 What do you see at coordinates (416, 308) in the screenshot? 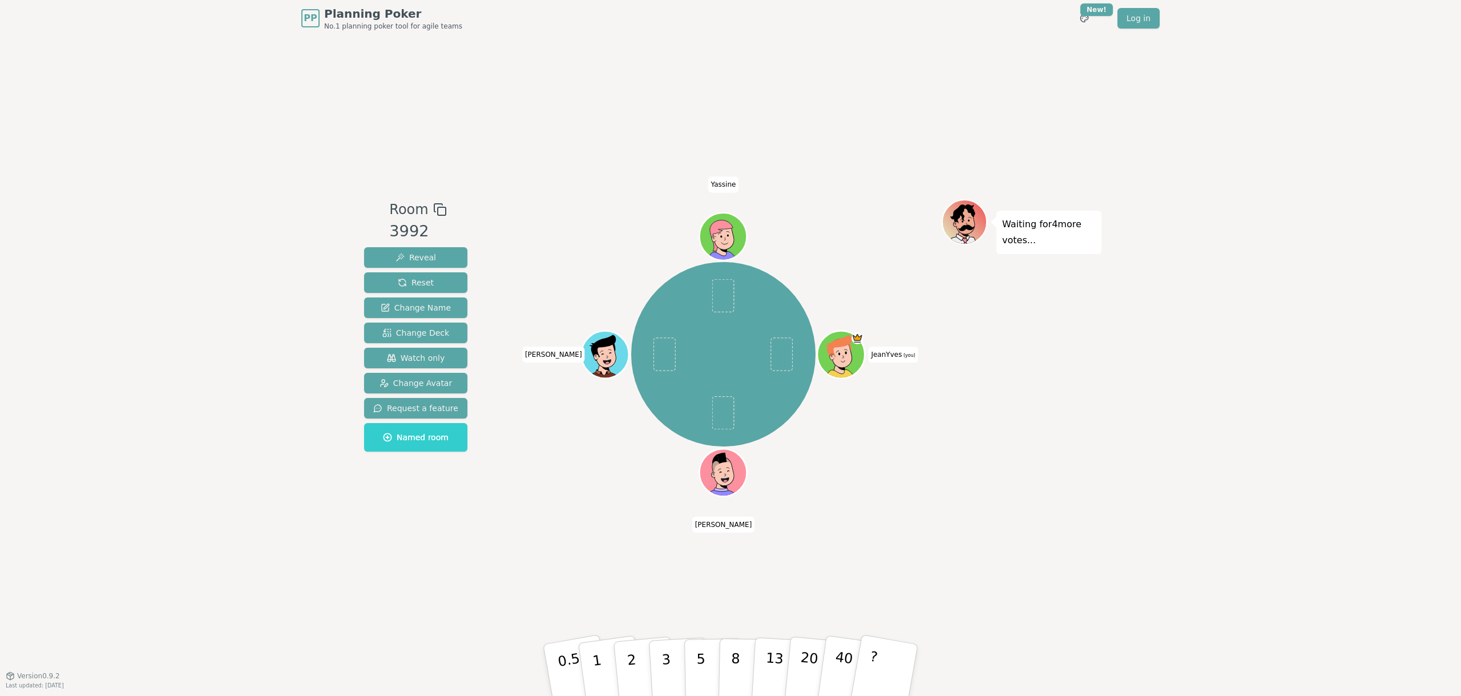
I see `button: Change Name` at bounding box center [416, 308].